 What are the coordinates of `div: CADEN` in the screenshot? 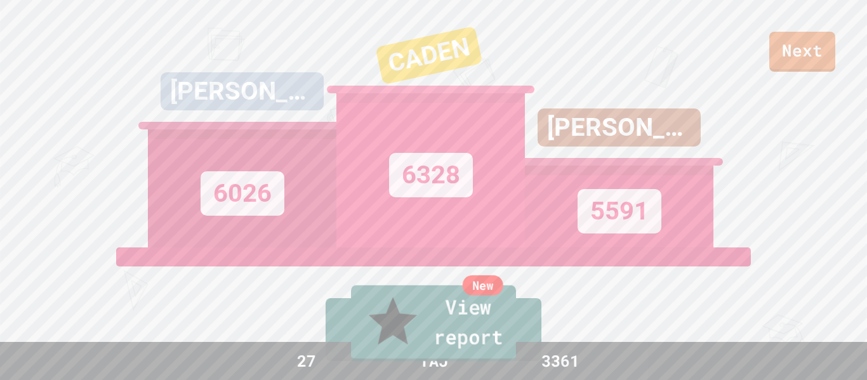 It's located at (429, 55).